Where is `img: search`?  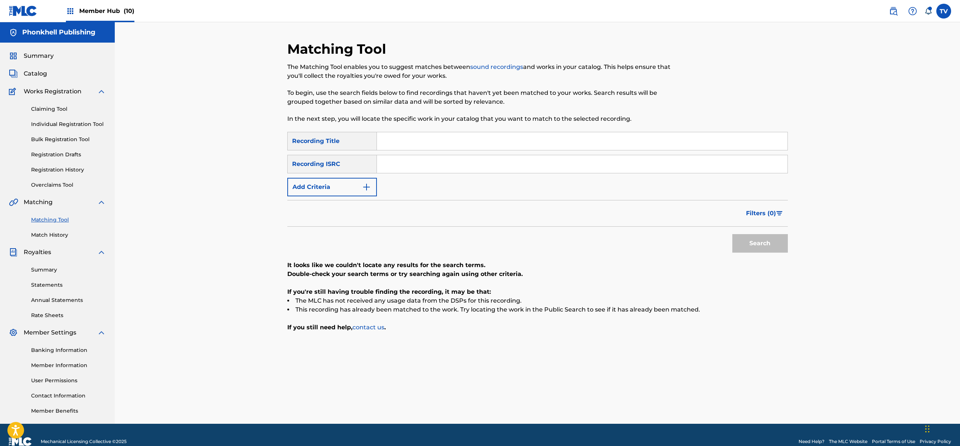
img: search is located at coordinates (893, 11).